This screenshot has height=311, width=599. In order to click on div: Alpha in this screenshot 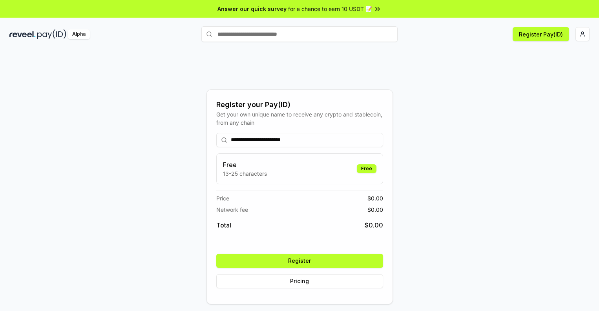, I will do `click(79, 34)`.